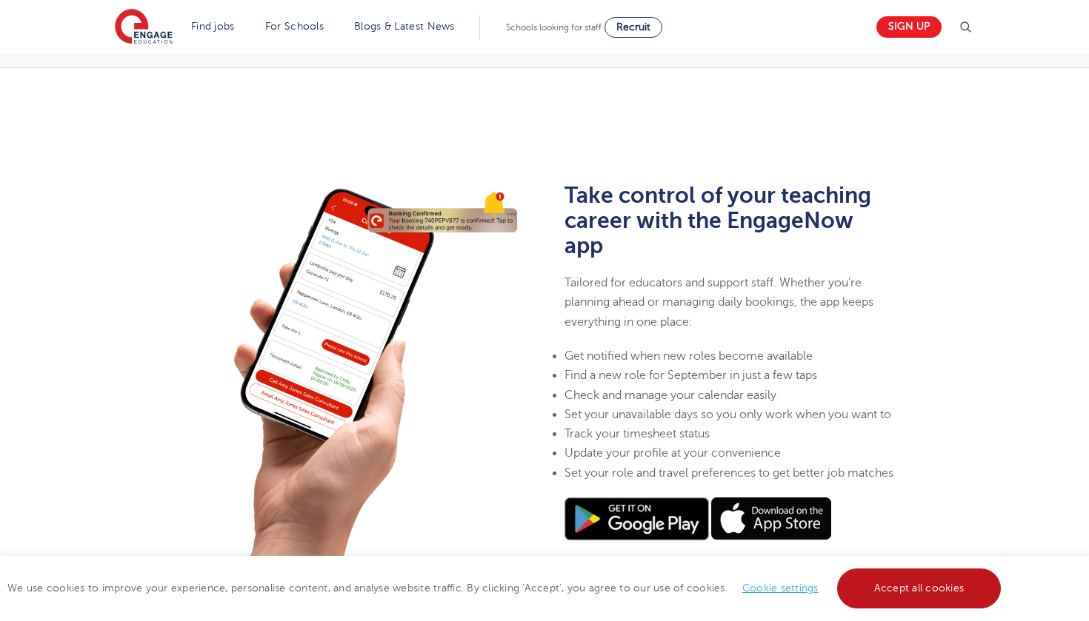 Image resolution: width=1089 pixels, height=621 pixels. I want to click on a: Sign up, so click(909, 27).